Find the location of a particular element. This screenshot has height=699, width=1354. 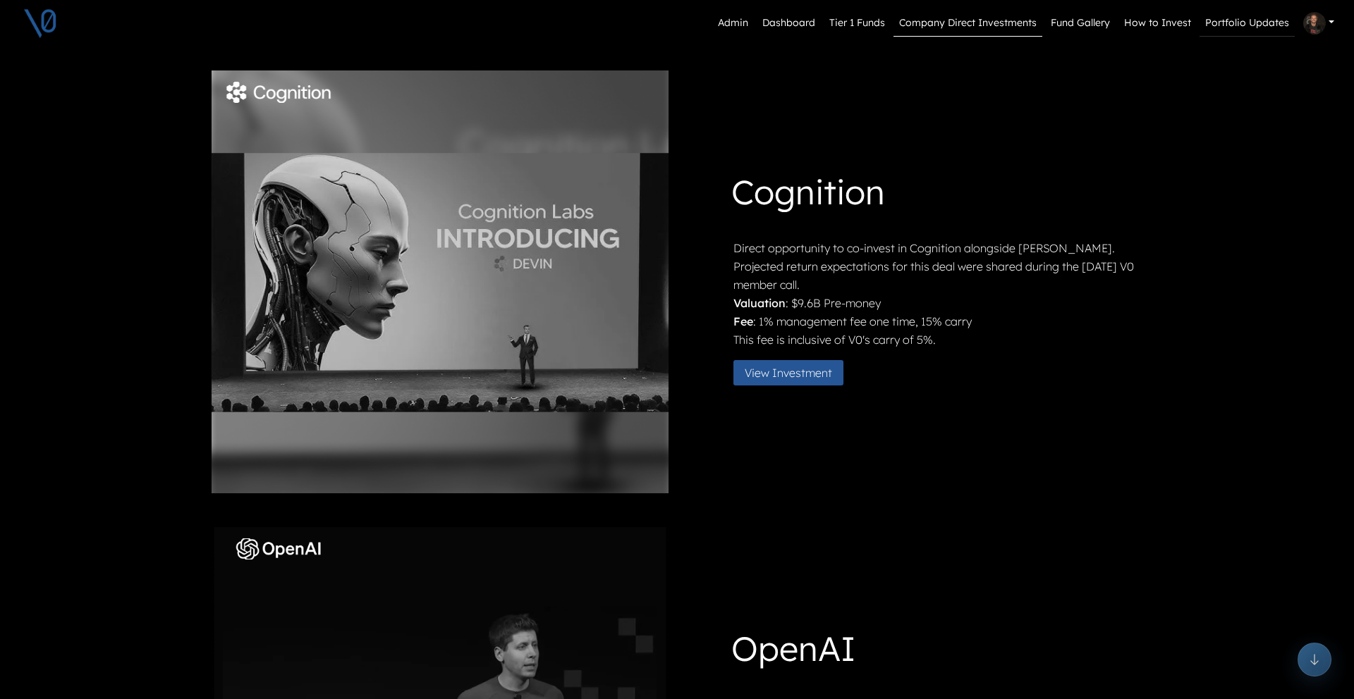

a: How to Invest is located at coordinates (1157, 23).